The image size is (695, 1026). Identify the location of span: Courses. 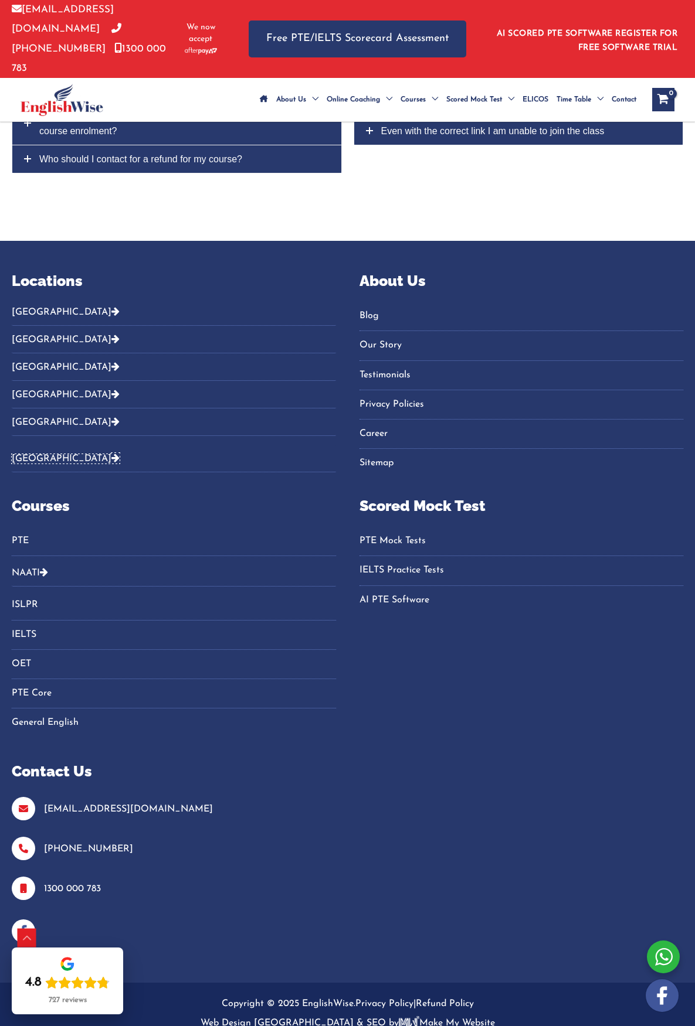
(413, 100).